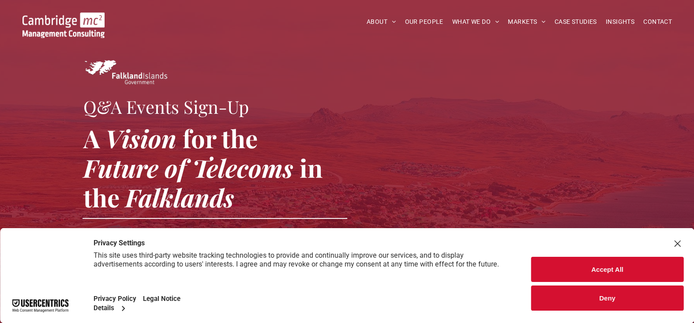 Image resolution: width=694 pixels, height=323 pixels. Describe the element at coordinates (166, 106) in the screenshot. I see `span: Q&A Events Sign-Up` at that location.